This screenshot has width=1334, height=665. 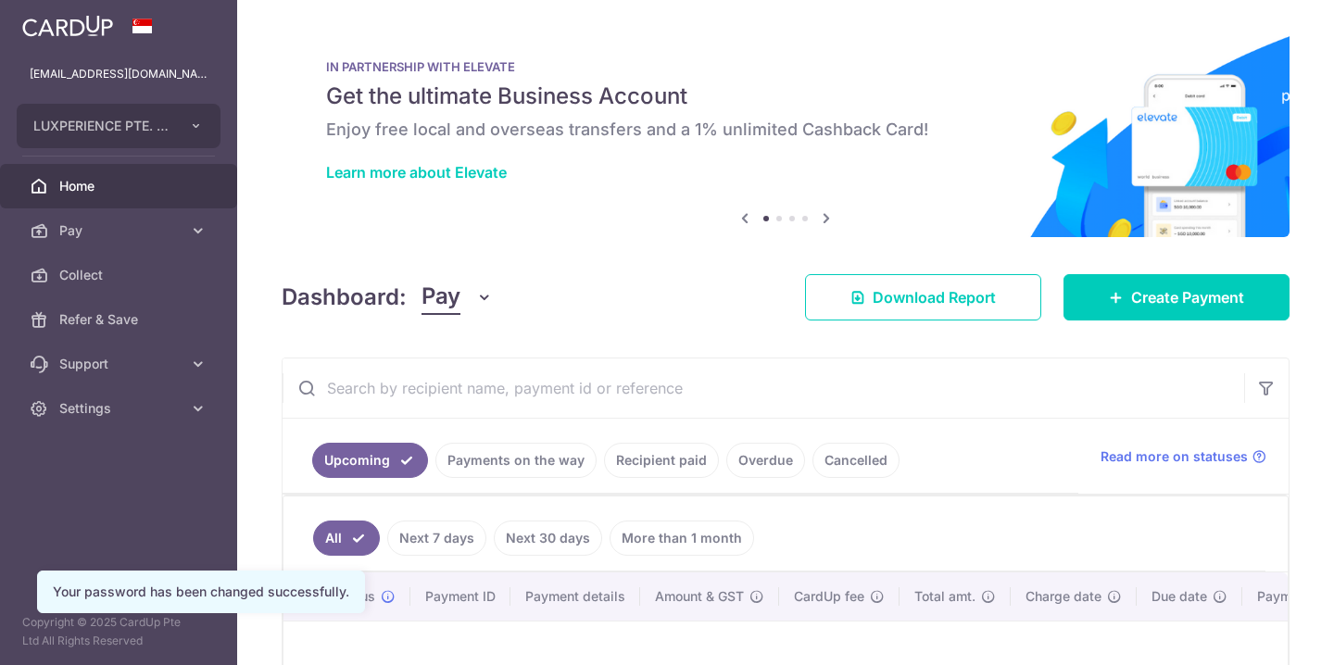 What do you see at coordinates (682, 538) in the screenshot?
I see `a: More than 1 month` at bounding box center [682, 538].